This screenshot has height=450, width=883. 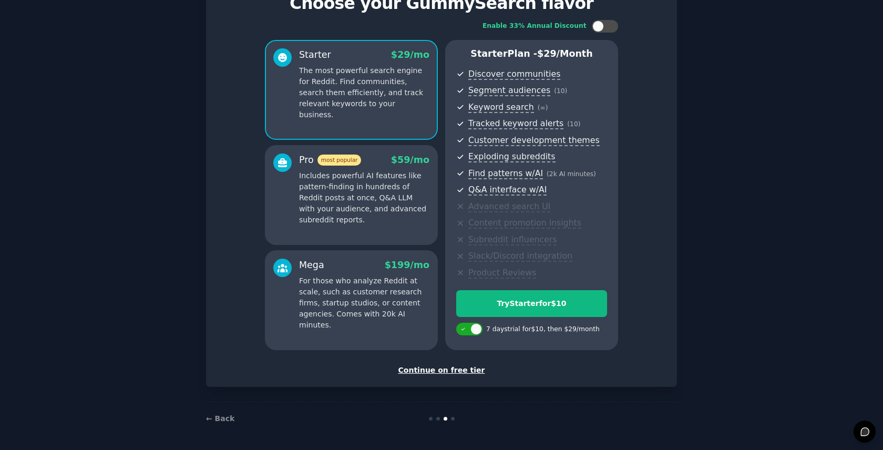 I want to click on p: Starter Plan -, so click(x=532, y=54).